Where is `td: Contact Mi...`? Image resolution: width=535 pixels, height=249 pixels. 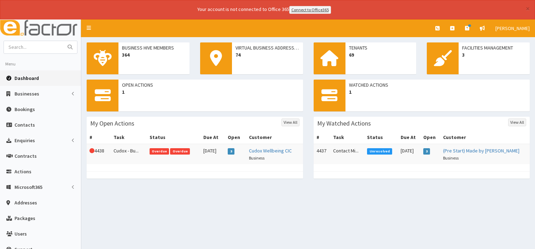
td: Contact Mi... is located at coordinates (347, 154).